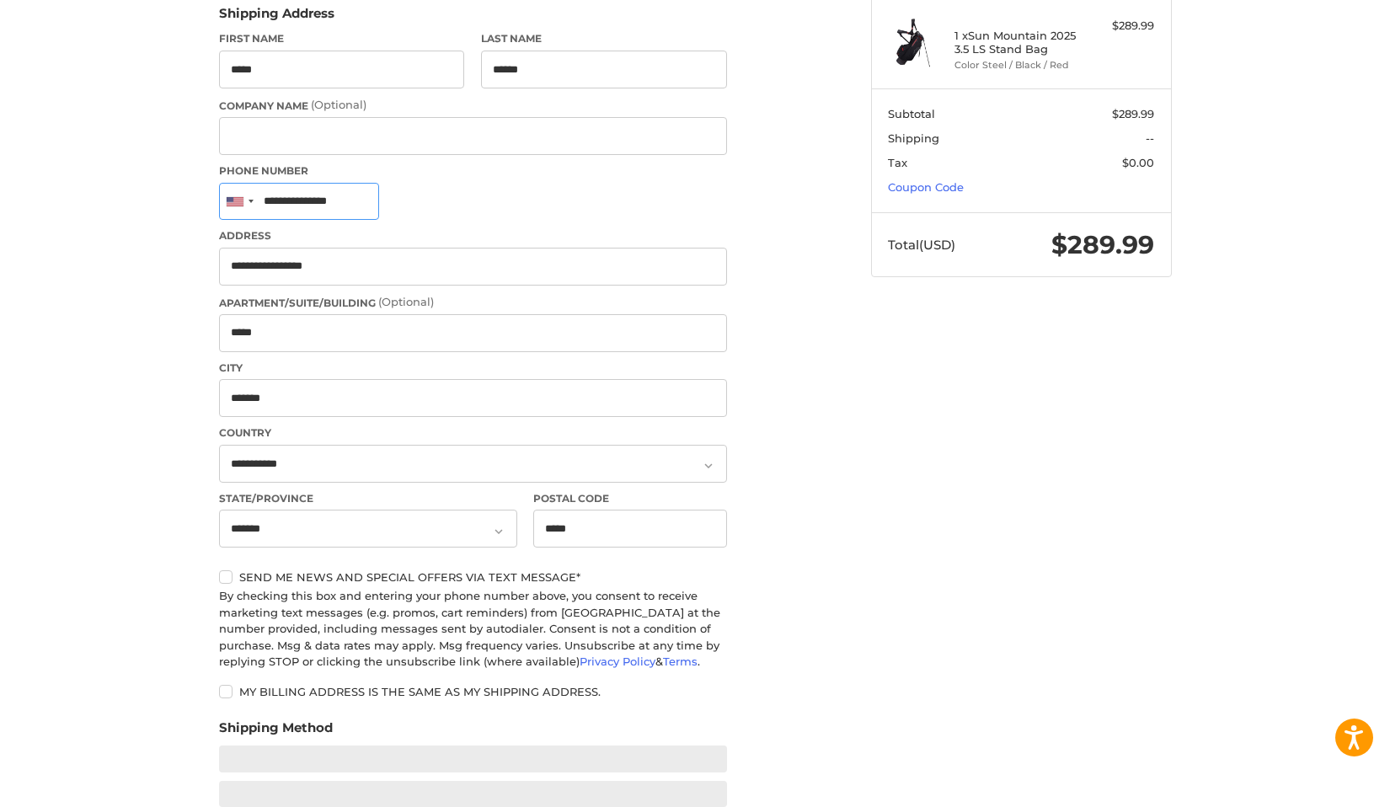 This screenshot has width=1390, height=807. What do you see at coordinates (472, 302) in the screenshot?
I see `label: Apartment/Suite/Building` at bounding box center [472, 302].